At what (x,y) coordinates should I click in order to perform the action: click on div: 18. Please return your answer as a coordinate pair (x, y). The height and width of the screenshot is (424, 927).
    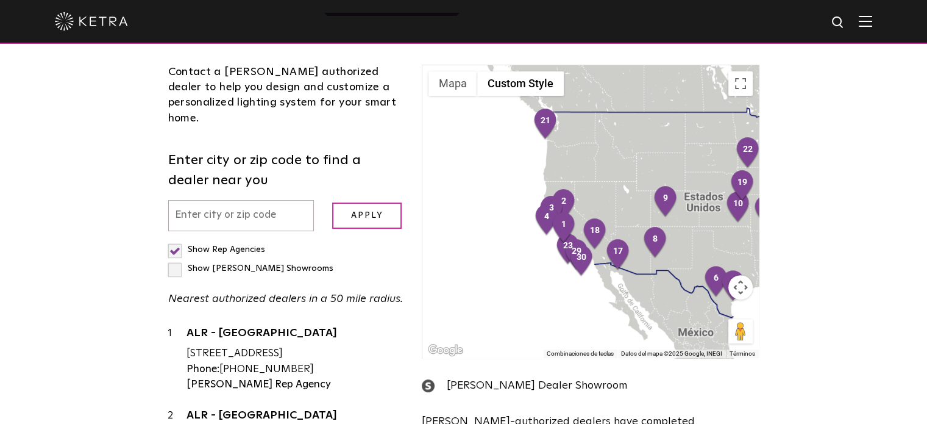
    Looking at the image, I should click on (595, 234).